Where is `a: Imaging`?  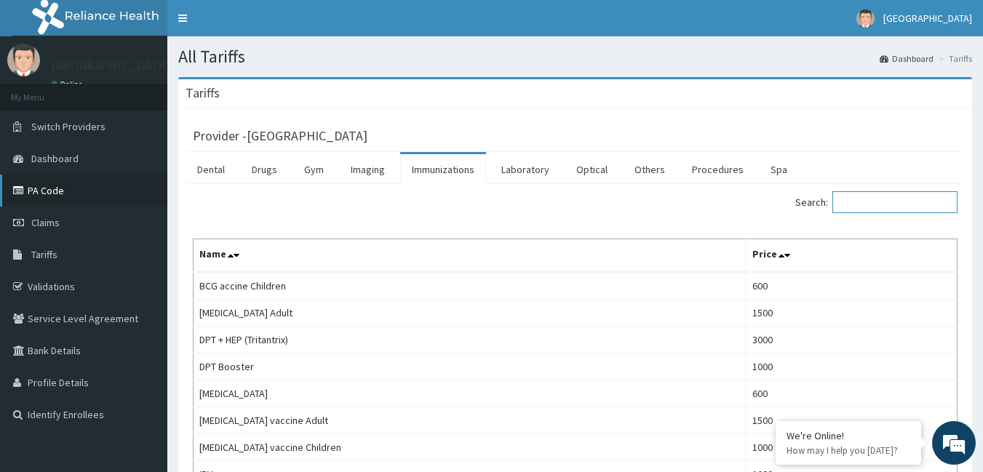
a: Imaging is located at coordinates (368, 170).